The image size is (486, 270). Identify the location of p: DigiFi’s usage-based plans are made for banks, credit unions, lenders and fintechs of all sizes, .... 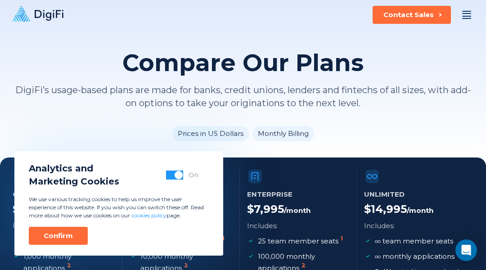
(243, 97).